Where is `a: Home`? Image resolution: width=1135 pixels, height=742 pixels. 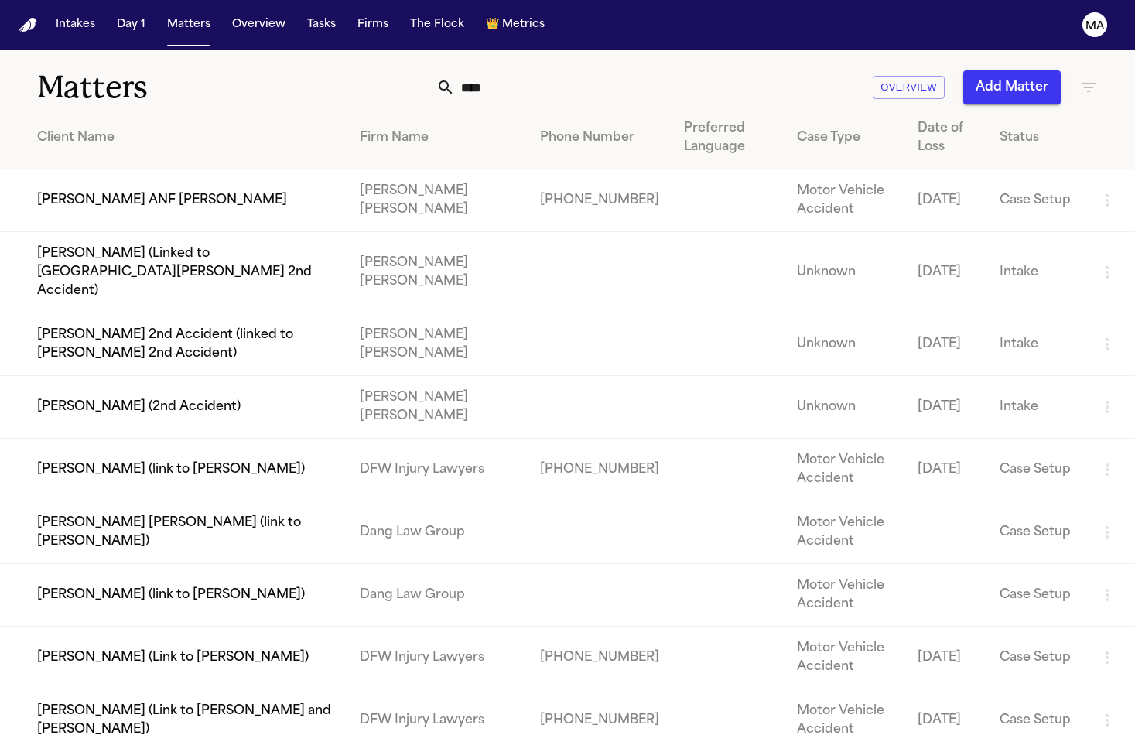
a: Home is located at coordinates (28, 25).